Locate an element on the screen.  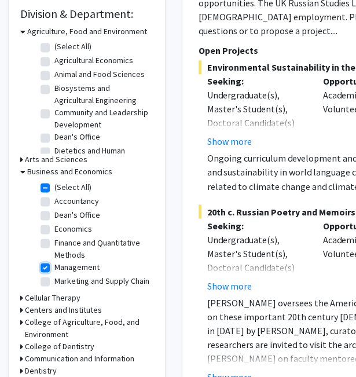
label: Community and Leadership Development is located at coordinates (102, 119).